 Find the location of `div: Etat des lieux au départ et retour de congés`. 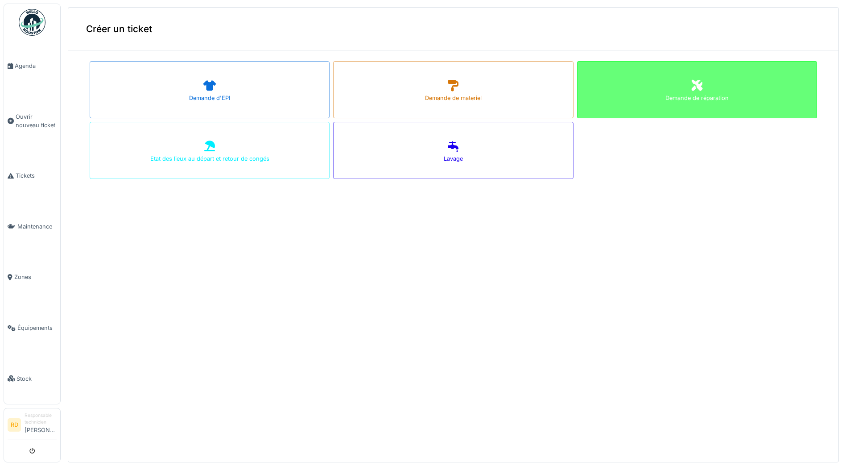

div: Etat des lieux au départ et retour de congés is located at coordinates (210, 158).